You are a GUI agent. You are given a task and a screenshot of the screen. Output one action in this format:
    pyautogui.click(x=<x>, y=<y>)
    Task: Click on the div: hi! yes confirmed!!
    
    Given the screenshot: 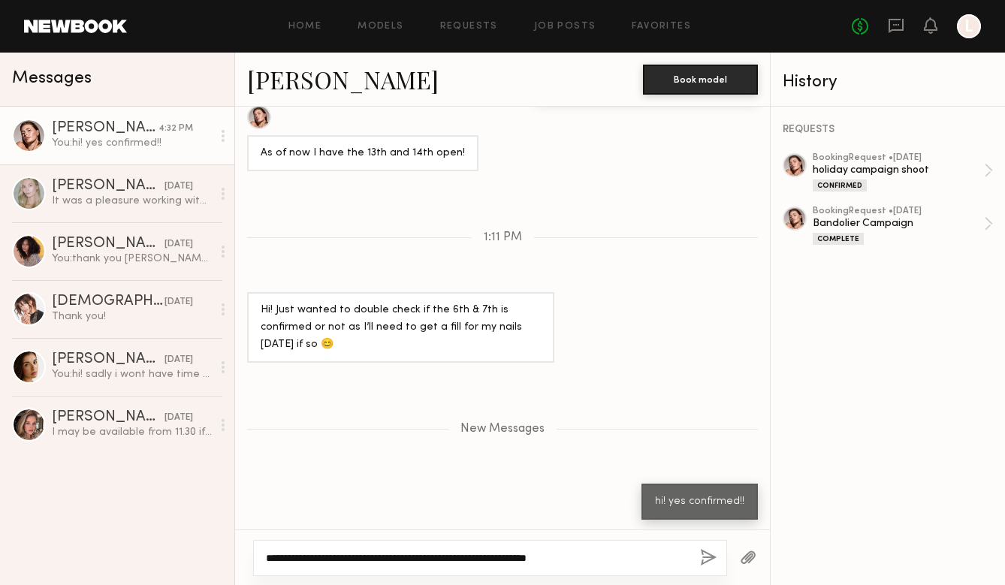 What is the action you would take?
    pyautogui.click(x=699, y=502)
    